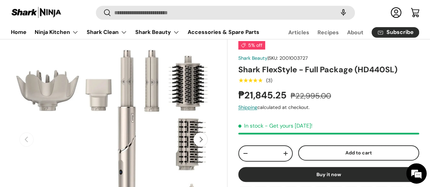 Image resolution: width=430 pixels, height=187 pixels. I want to click on a: About, so click(355, 32).